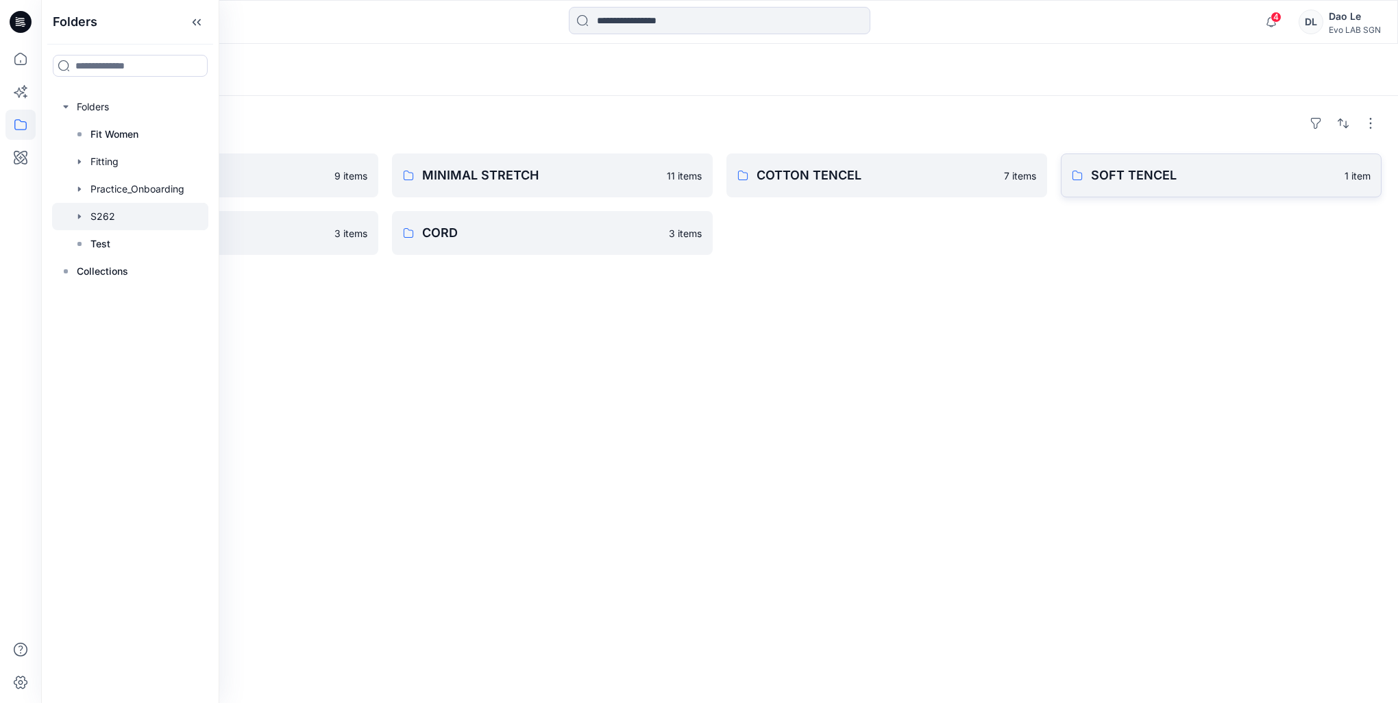  Describe the element at coordinates (114, 134) in the screenshot. I see `p: Fit Women` at that location.